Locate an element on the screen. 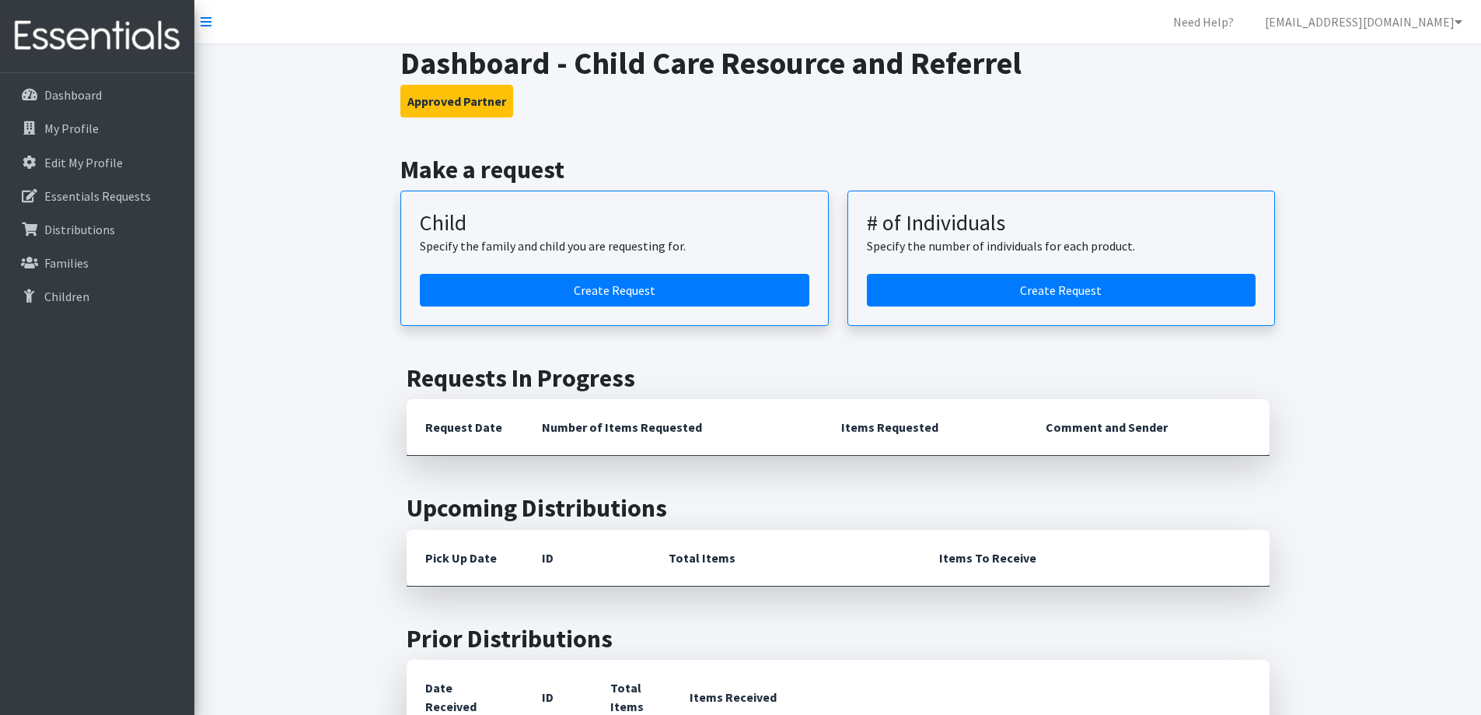 This screenshot has width=1481, height=715. th: Comment and Sender is located at coordinates (1148, 427).